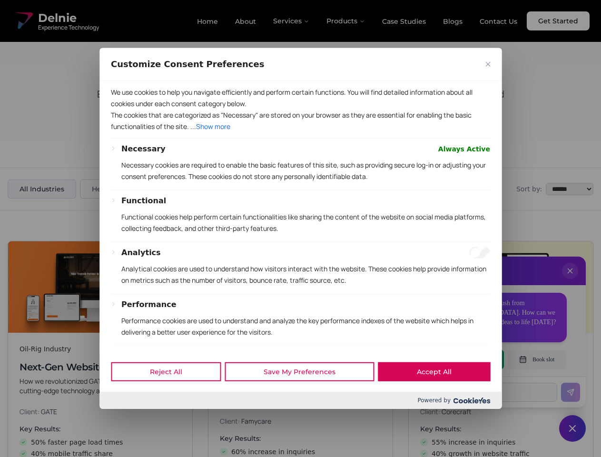  Describe the element at coordinates (488, 64) in the screenshot. I see `button: Close` at that location.